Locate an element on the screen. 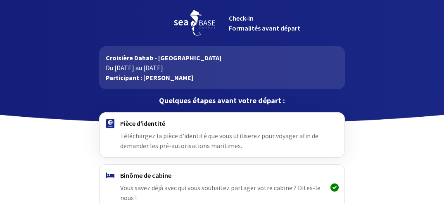 The height and width of the screenshot is (203, 444). h4: Binôme de cabine is located at coordinates (222, 175).